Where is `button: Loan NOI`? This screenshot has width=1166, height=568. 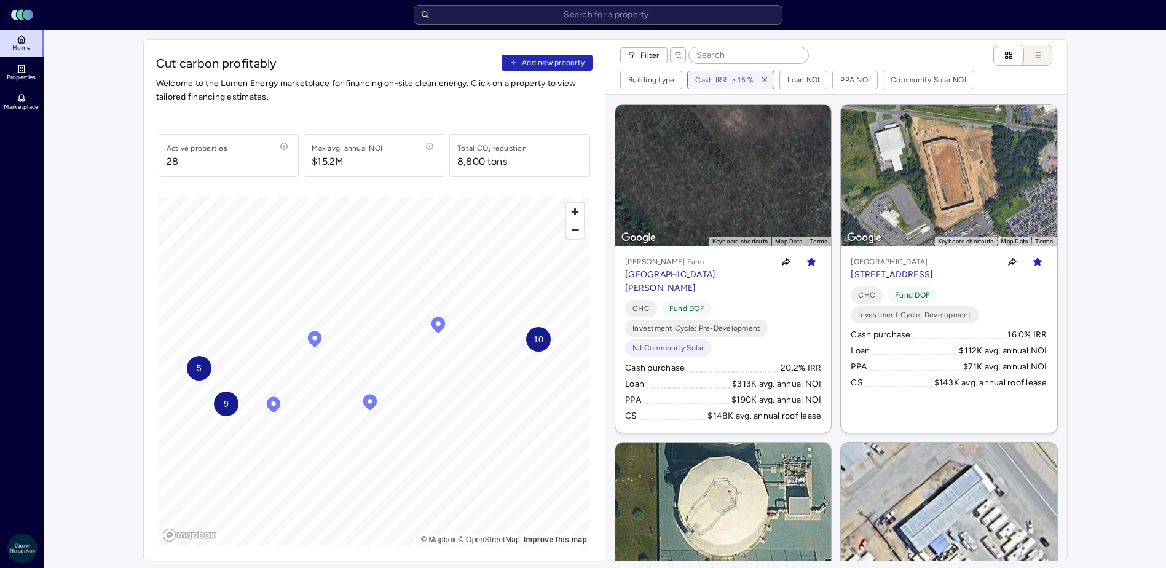
button: Loan NOI is located at coordinates (804, 80).